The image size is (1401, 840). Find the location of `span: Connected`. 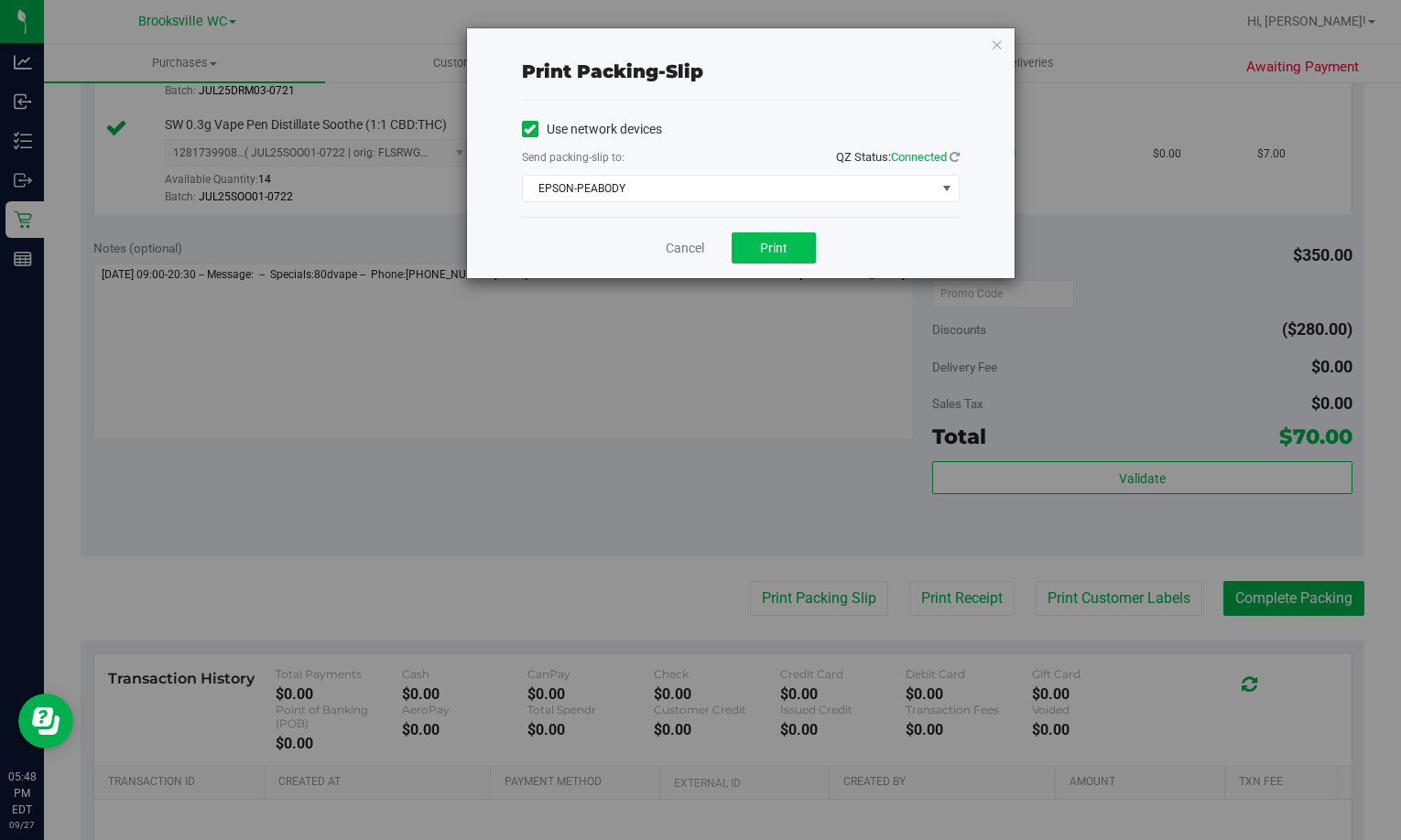

span: Connected is located at coordinates (918, 157).